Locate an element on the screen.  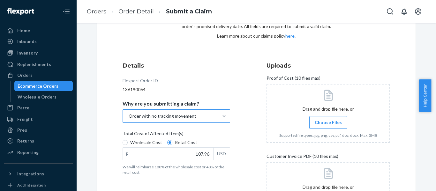
button: Integrations is located at coordinates (38, 174).